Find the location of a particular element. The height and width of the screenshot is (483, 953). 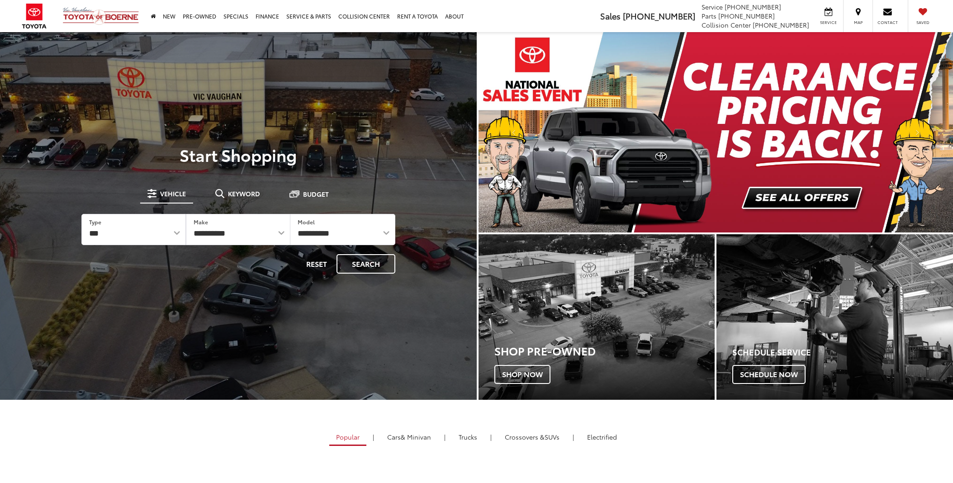

img: Vic Vaughan Toyota of Boerne is located at coordinates (101, 16).